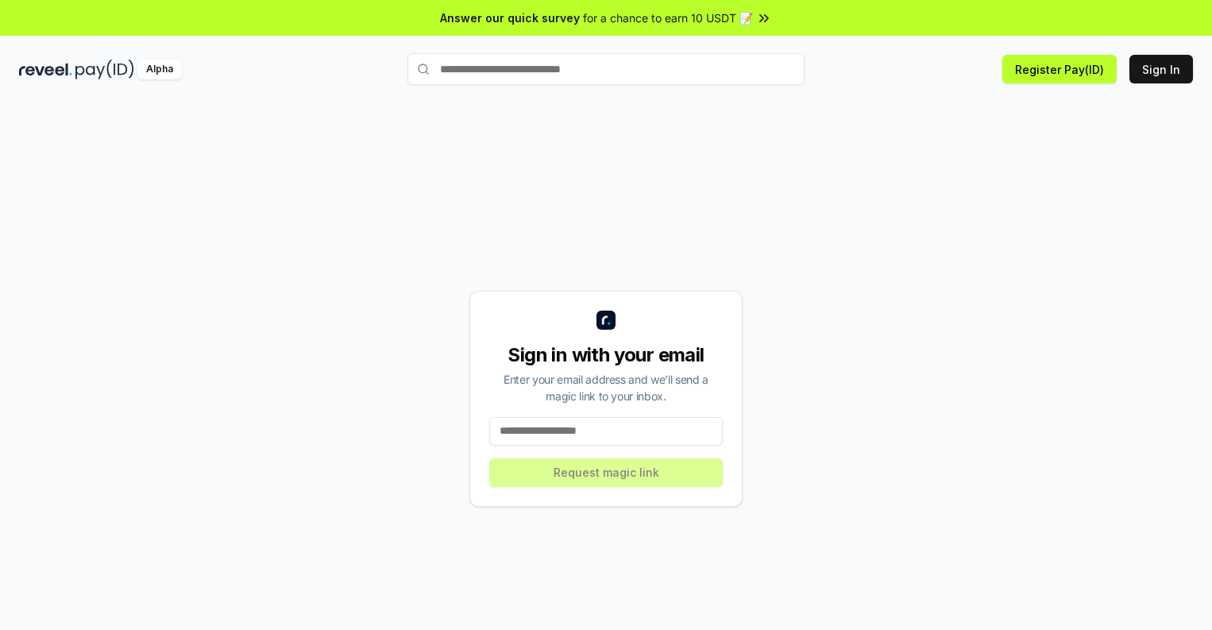 This screenshot has width=1212, height=630. Describe the element at coordinates (45, 69) in the screenshot. I see `img: reveel_dark` at that location.